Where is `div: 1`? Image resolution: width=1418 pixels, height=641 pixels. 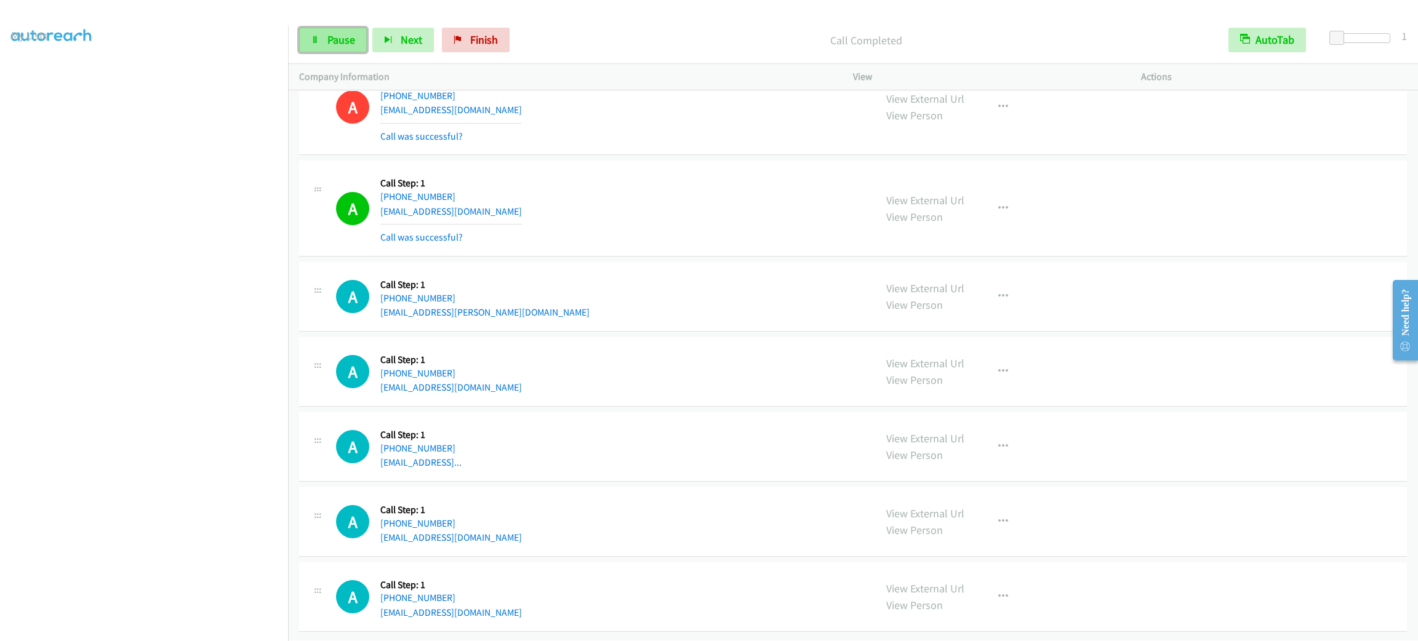
div: 1 is located at coordinates (1404, 36).